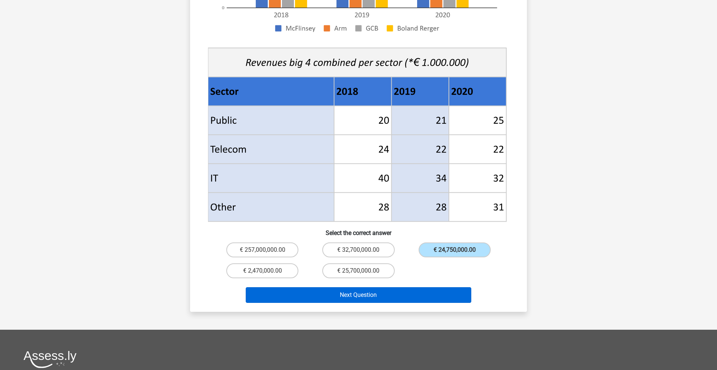 The width and height of the screenshot is (717, 370). Describe the element at coordinates (50, 359) in the screenshot. I see `img: Assessly logo` at that location.